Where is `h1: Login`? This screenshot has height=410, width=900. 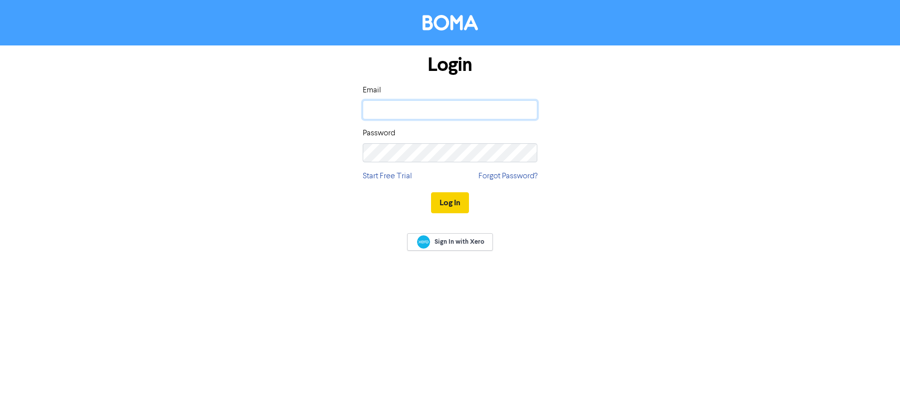 h1: Login is located at coordinates (450, 65).